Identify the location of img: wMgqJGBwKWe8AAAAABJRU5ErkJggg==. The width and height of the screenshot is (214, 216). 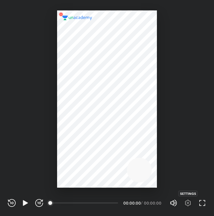
(61, 14).